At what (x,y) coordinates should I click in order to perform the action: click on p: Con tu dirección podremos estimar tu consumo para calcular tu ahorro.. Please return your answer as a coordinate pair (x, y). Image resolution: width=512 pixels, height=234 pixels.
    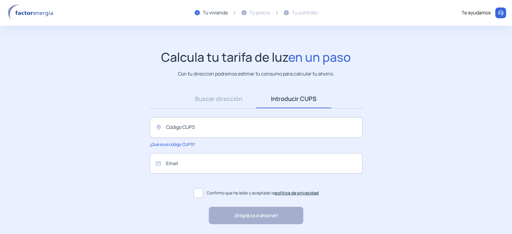
    Looking at the image, I should click on (256, 74).